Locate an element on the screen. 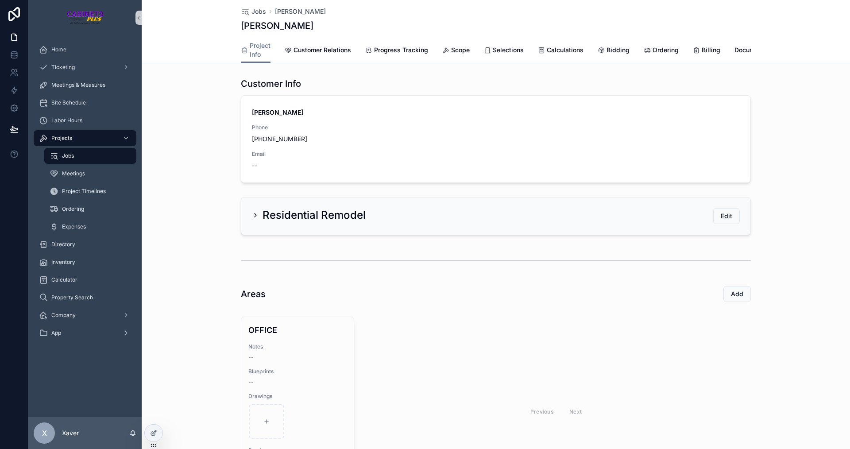 Image resolution: width=850 pixels, height=449 pixels. span: Project Timelines is located at coordinates (84, 191).